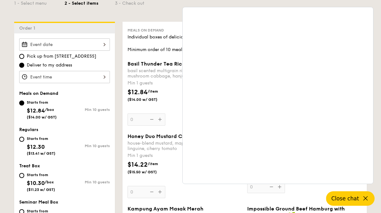 The image size is (381, 213). Describe the element at coordinates (149, 172) in the screenshot. I see `span: ($15.50 w/ GST)` at that location.